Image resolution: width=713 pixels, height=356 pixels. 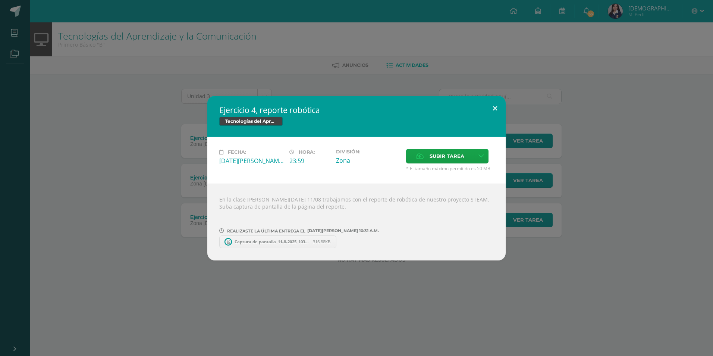 I want to click on label: División:, so click(x=368, y=151).